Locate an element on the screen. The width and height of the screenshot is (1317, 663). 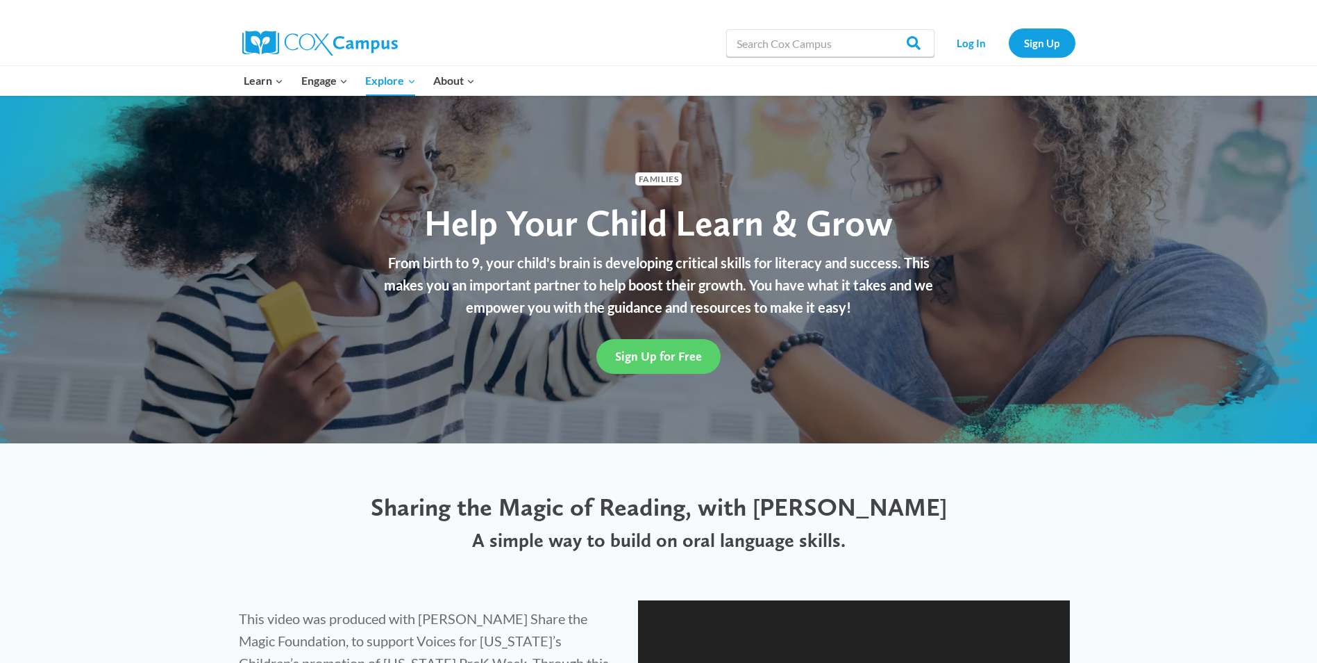
span: Learn is located at coordinates (263, 81).